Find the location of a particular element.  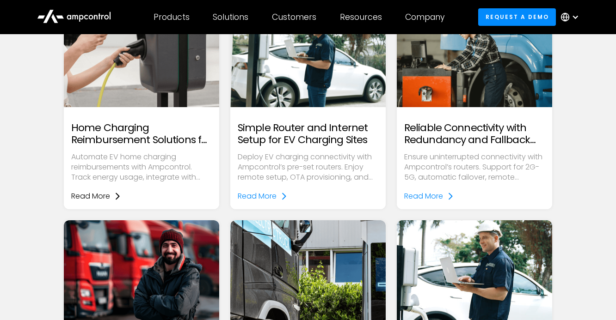

a: Request a demo is located at coordinates (517, 17).